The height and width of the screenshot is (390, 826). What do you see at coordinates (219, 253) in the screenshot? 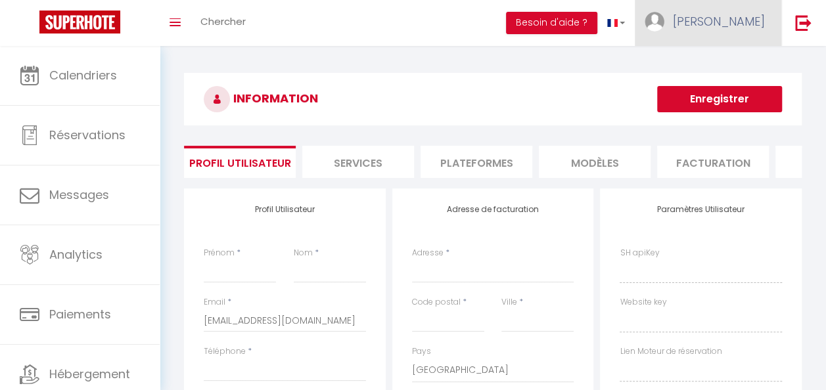
I see `label: Prénom` at bounding box center [219, 253].